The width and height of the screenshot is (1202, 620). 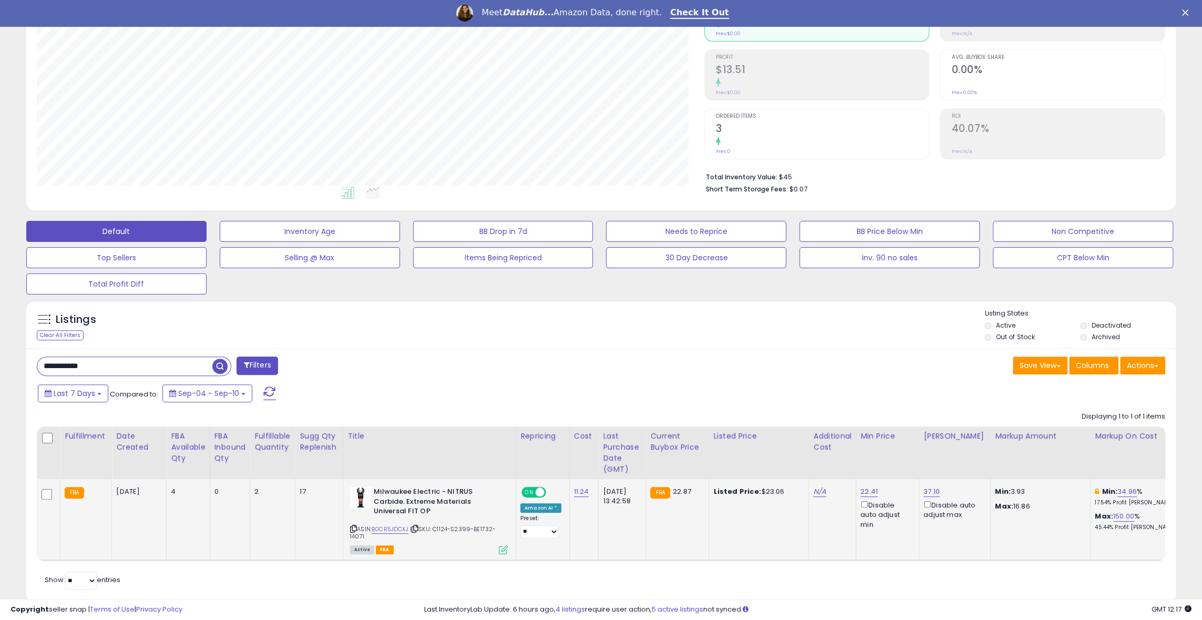 What do you see at coordinates (541, 526) in the screenshot?
I see `div: Preset:` at bounding box center [541, 526].